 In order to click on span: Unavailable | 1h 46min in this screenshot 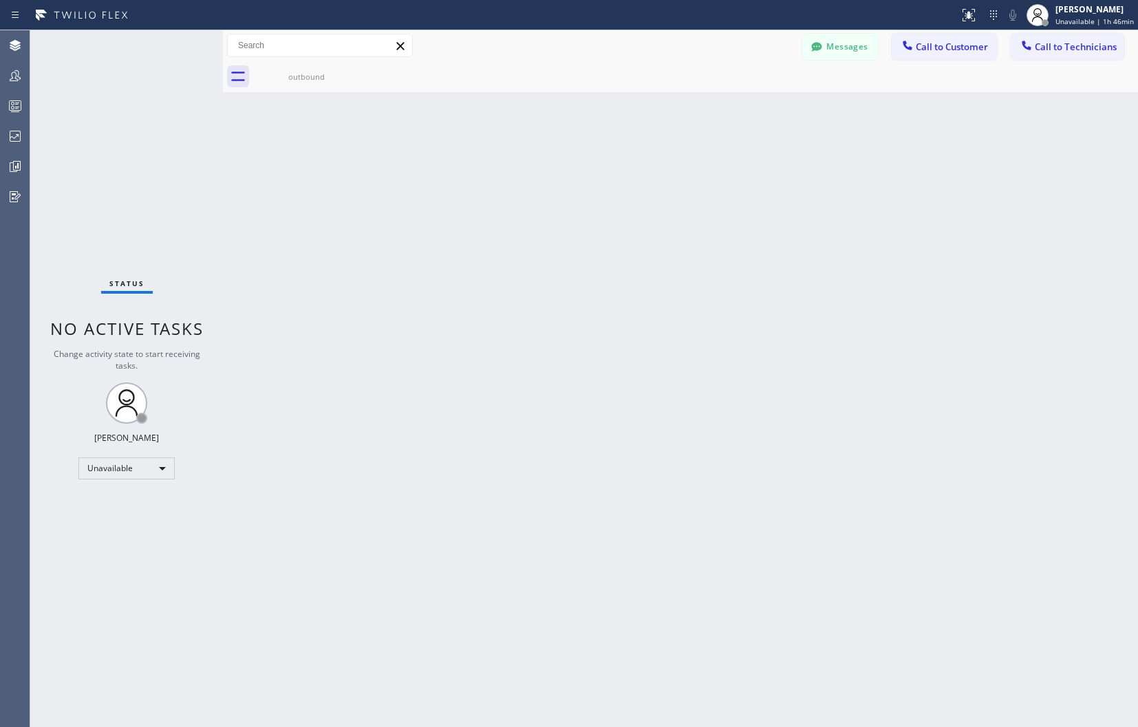, I will do `click(1095, 21)`.